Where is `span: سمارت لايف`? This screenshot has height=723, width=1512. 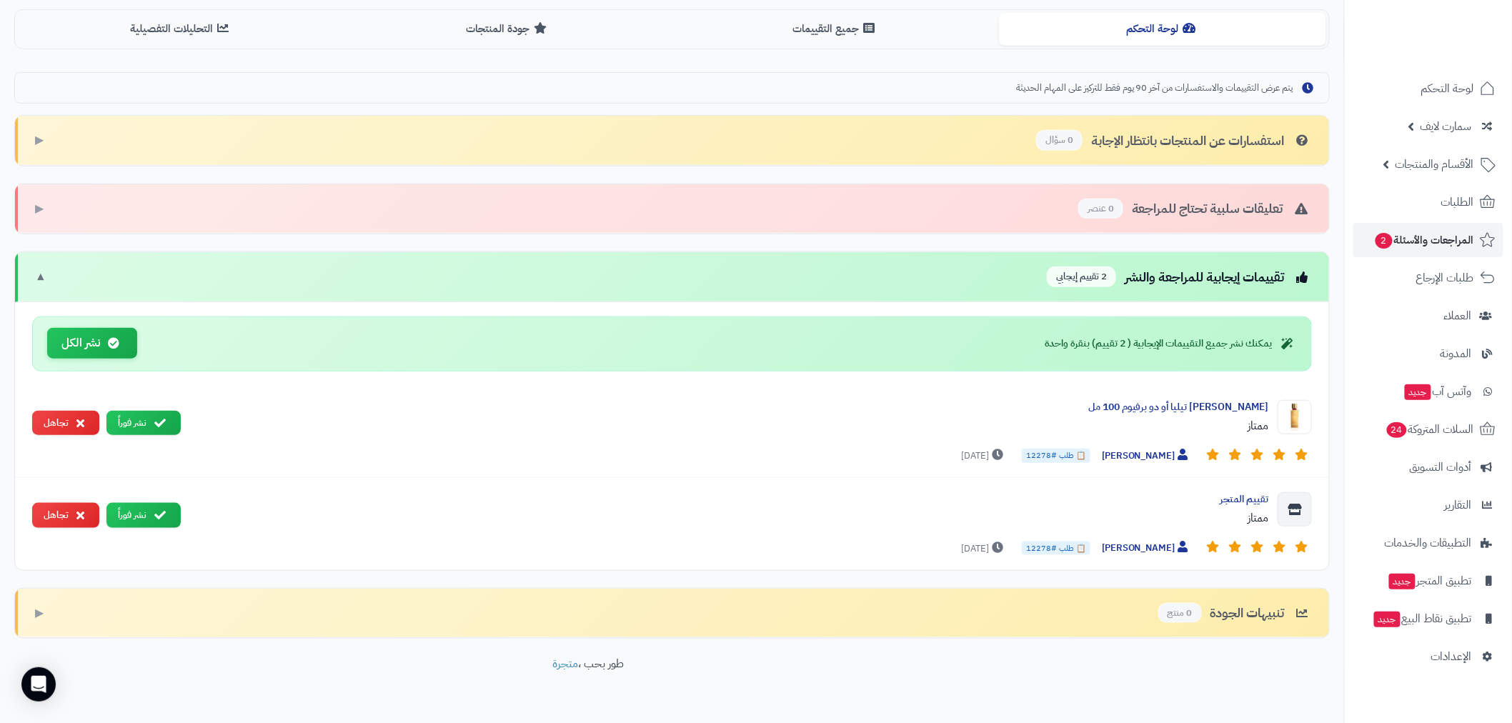
span: سمارت لايف is located at coordinates (1446, 126).